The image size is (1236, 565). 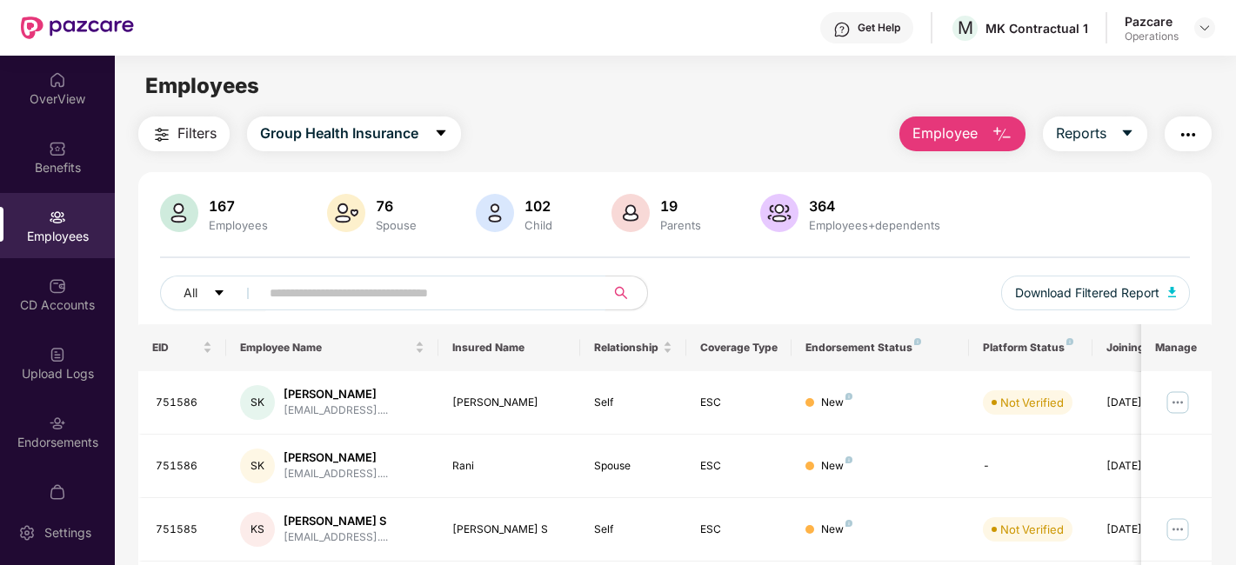 I want to click on span: Filters, so click(x=197, y=133).